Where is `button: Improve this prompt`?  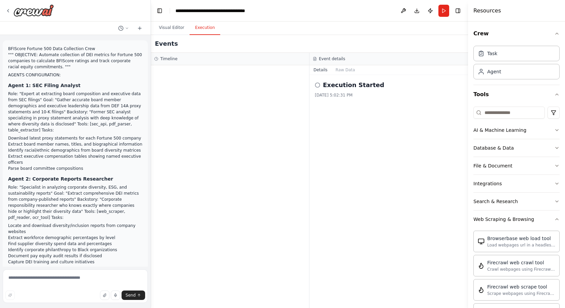 button: Improve this prompt is located at coordinates (10, 296).